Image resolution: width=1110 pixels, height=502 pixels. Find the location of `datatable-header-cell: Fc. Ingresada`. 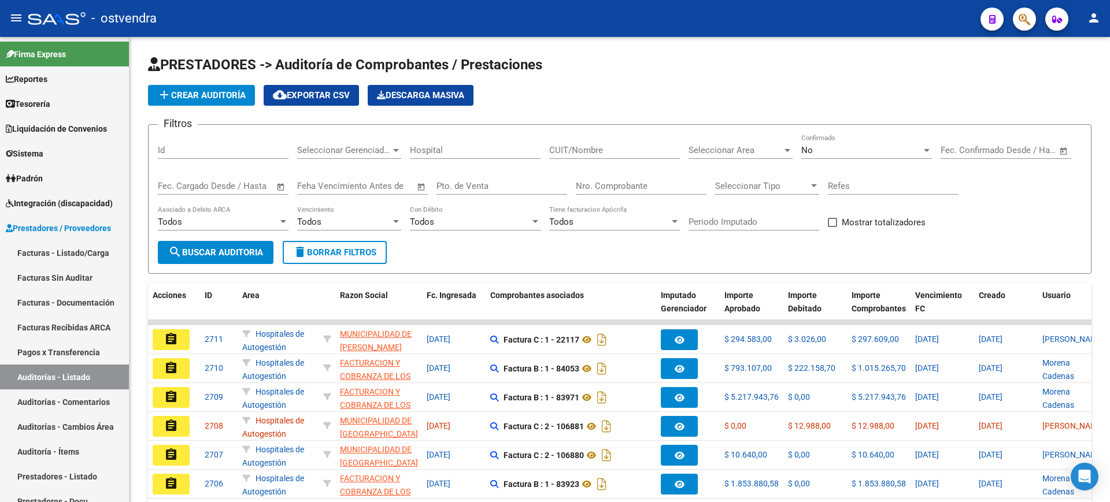

datatable-header-cell: Fc. Ingresada is located at coordinates (454, 309).